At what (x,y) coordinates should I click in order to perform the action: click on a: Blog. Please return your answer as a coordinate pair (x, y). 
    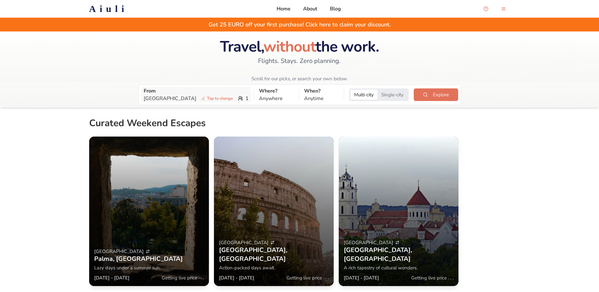
    Looking at the image, I should click on (335, 9).